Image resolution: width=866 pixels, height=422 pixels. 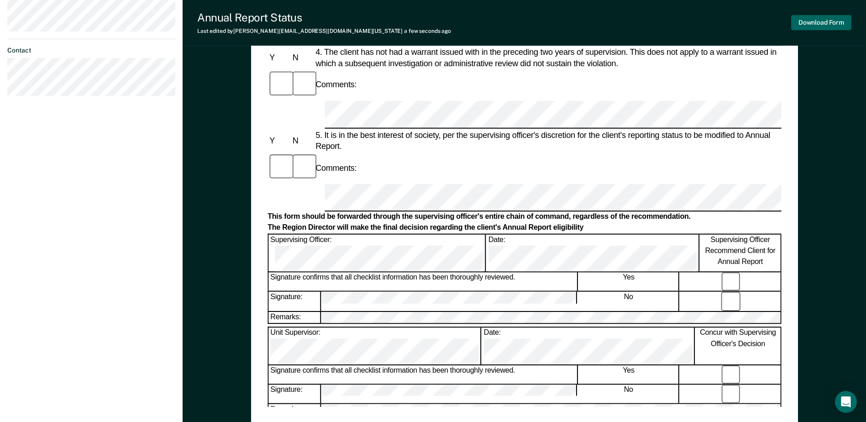 What do you see at coordinates (427, 31) in the screenshot?
I see `span: a few seconds ago` at bounding box center [427, 31].